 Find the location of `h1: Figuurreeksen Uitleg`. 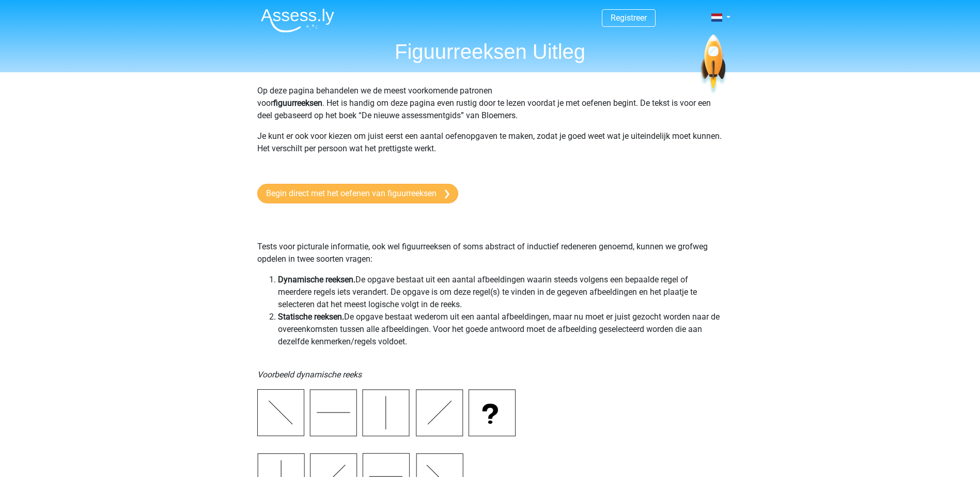

h1: Figuurreeksen Uitleg is located at coordinates (490, 52).